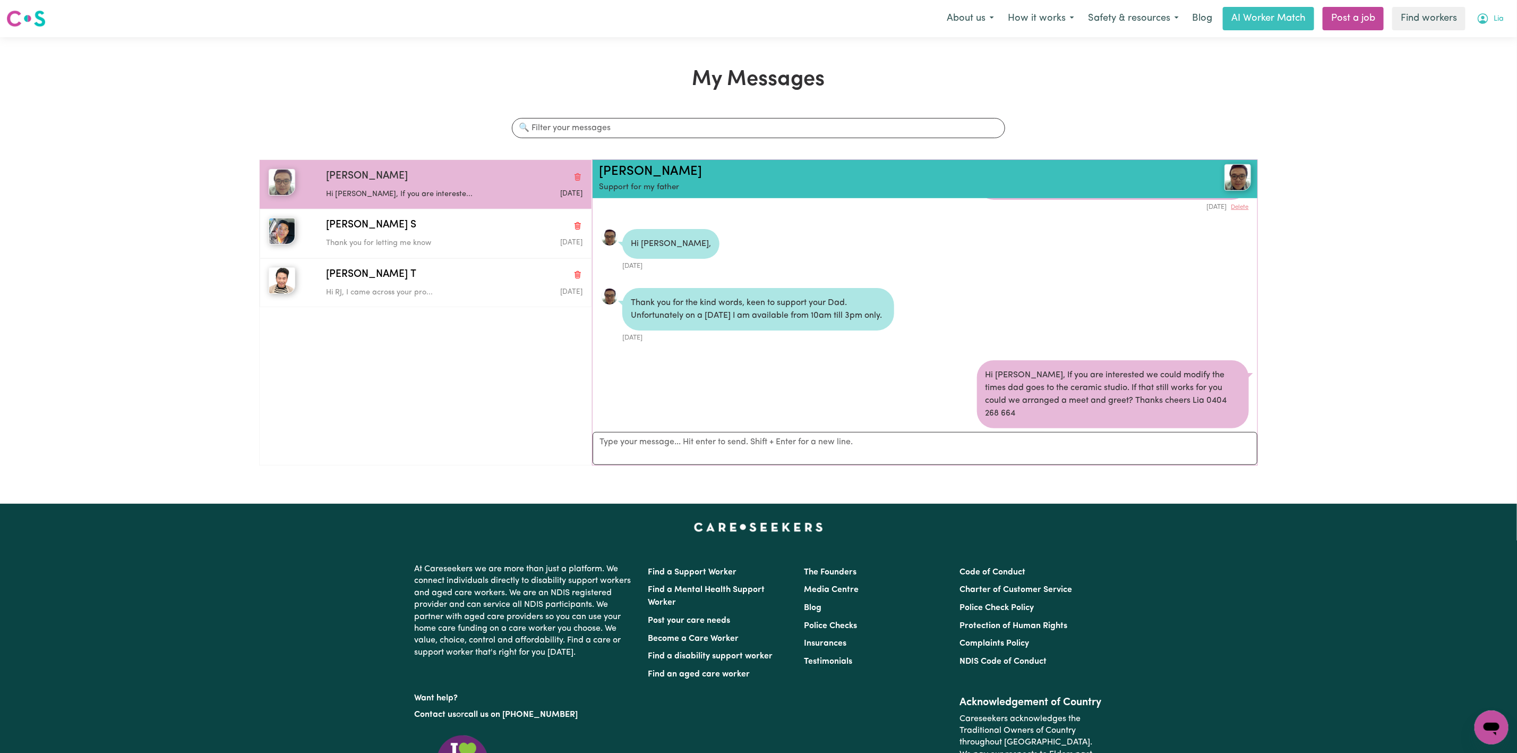 The height and width of the screenshot is (753, 1517). I want to click on a: Protection of Human Rights, so click(1013, 626).